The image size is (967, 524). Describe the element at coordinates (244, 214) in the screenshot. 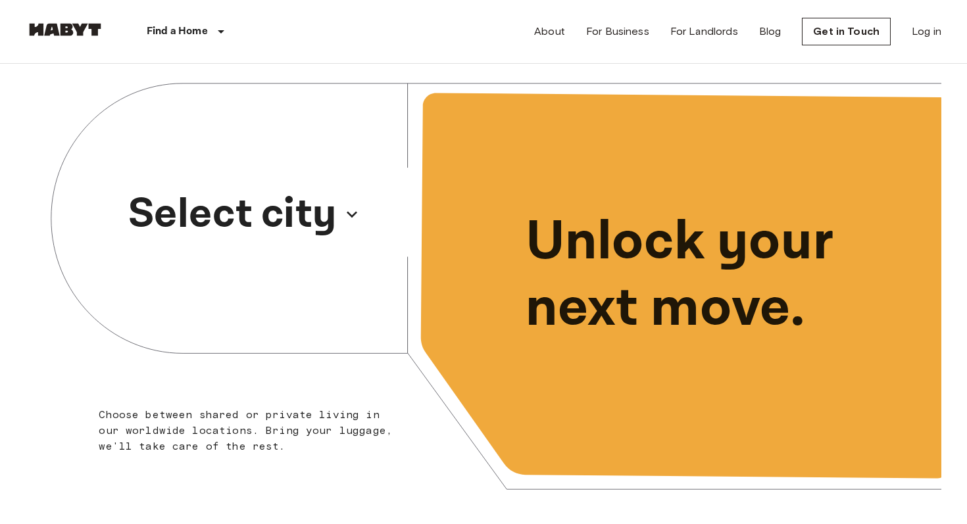

I see `button: Select city` at that location.